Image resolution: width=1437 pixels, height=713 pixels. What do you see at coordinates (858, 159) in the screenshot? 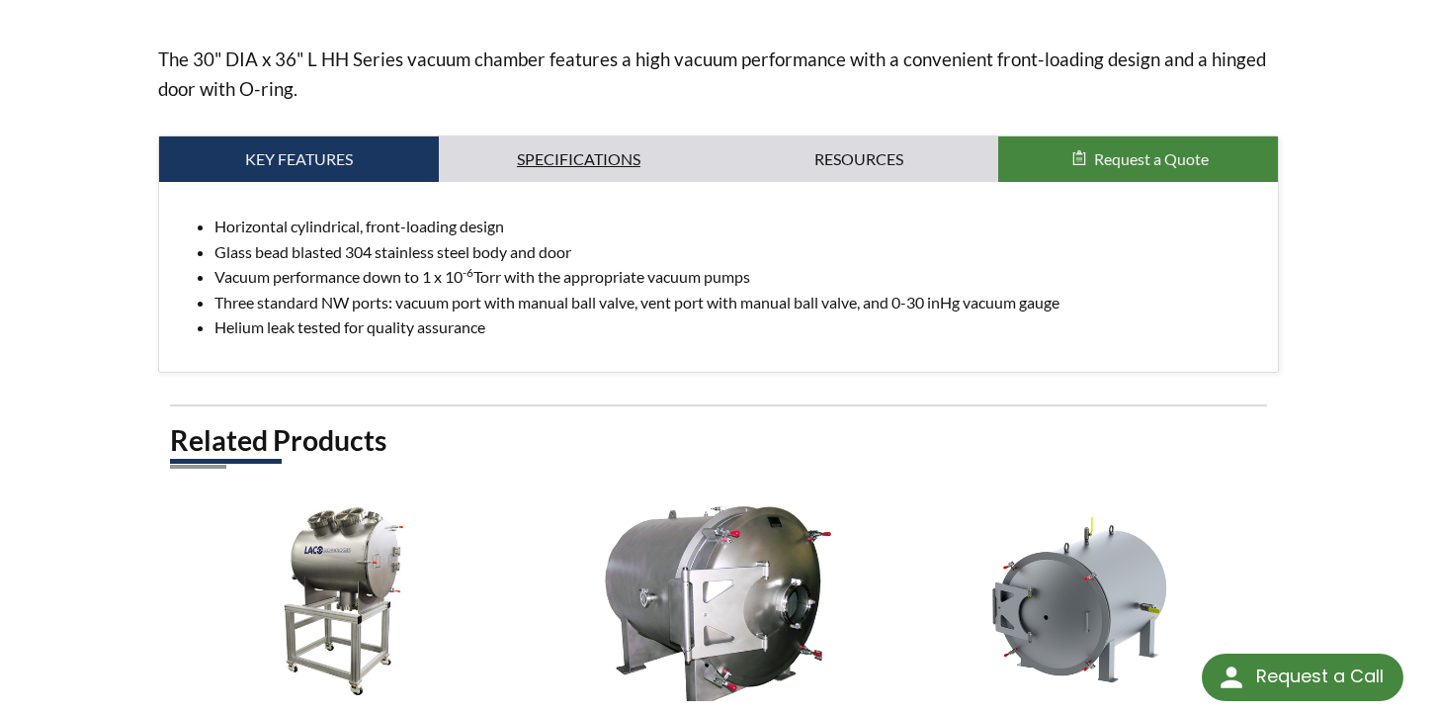
I see `a: Resources` at bounding box center [858, 159].